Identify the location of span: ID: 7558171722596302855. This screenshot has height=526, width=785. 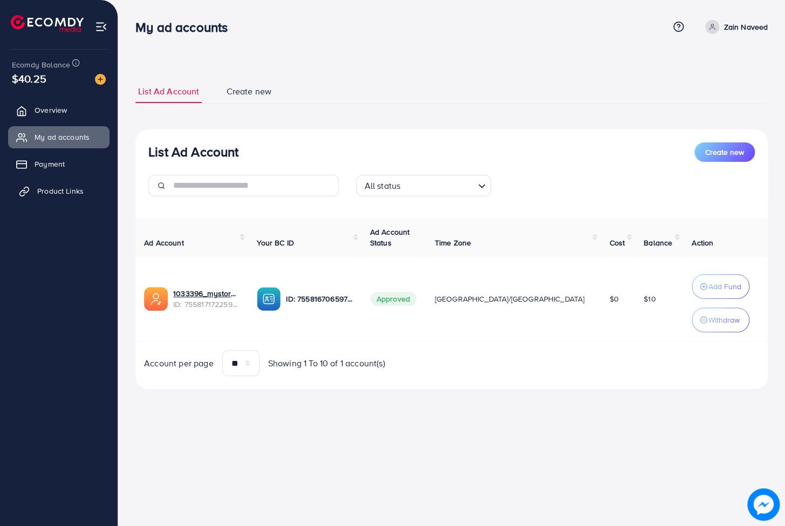
(206, 304).